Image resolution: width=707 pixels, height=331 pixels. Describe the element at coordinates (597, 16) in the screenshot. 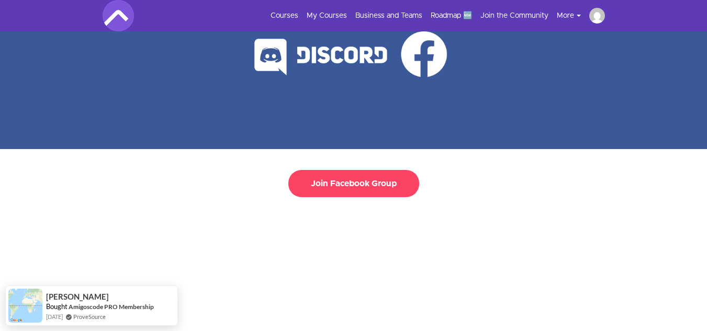

I see `img: yemxey@gmail.com` at that location.